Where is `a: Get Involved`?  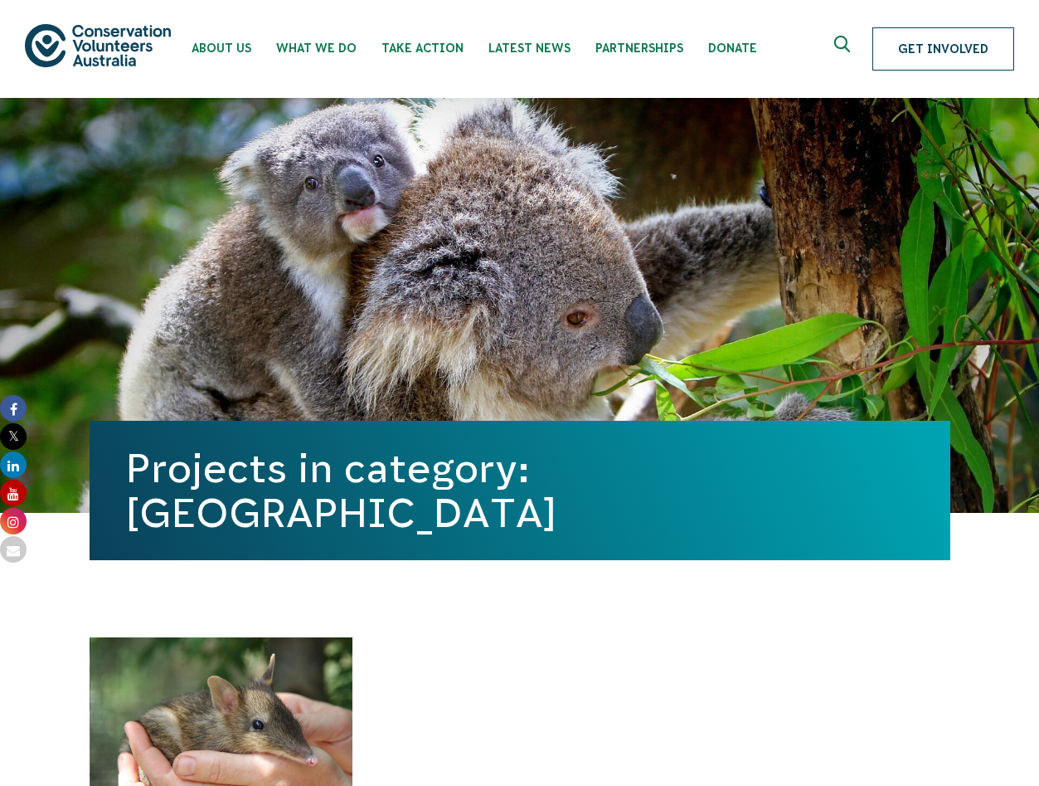 a: Get Involved is located at coordinates (943, 49).